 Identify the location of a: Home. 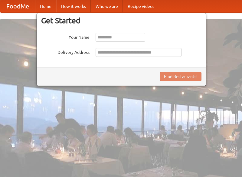
(46, 6).